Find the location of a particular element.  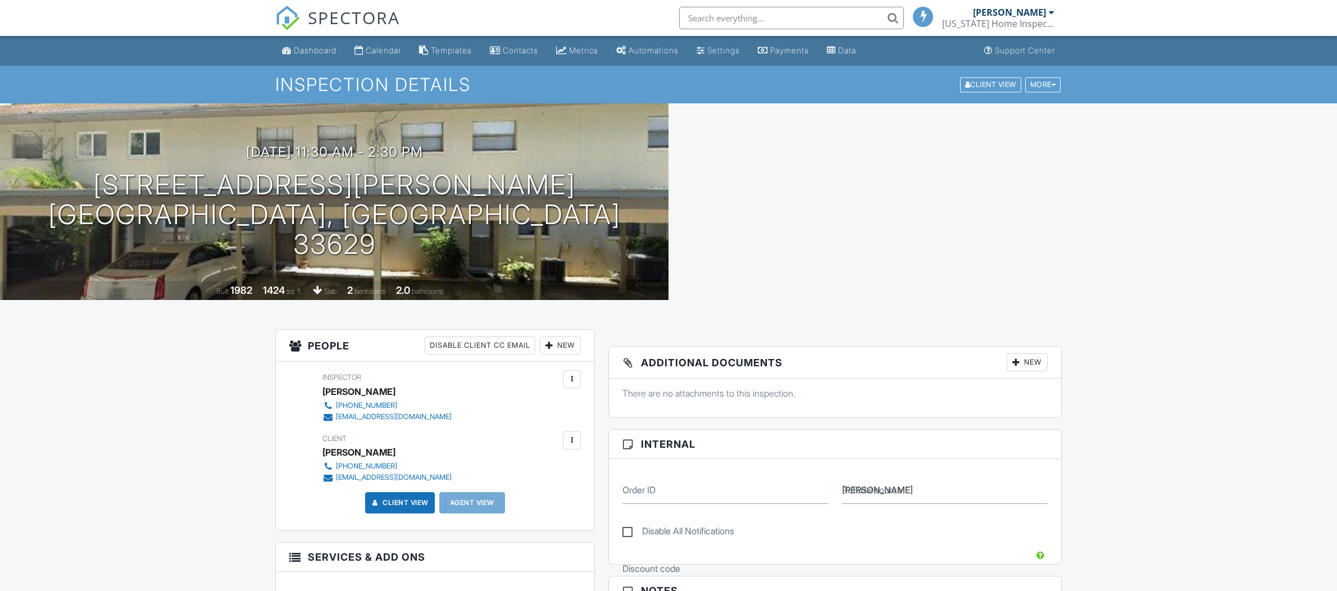

img: The Best Home Inspection Software - Spectora is located at coordinates (288, 18).